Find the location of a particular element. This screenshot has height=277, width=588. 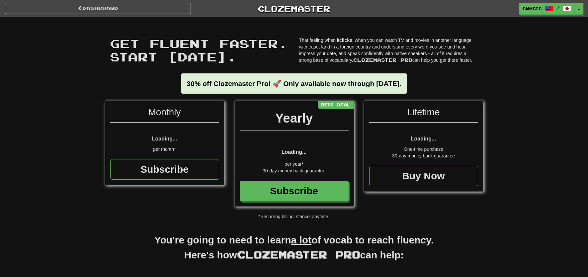

div: Monthly is located at coordinates (165, 114).